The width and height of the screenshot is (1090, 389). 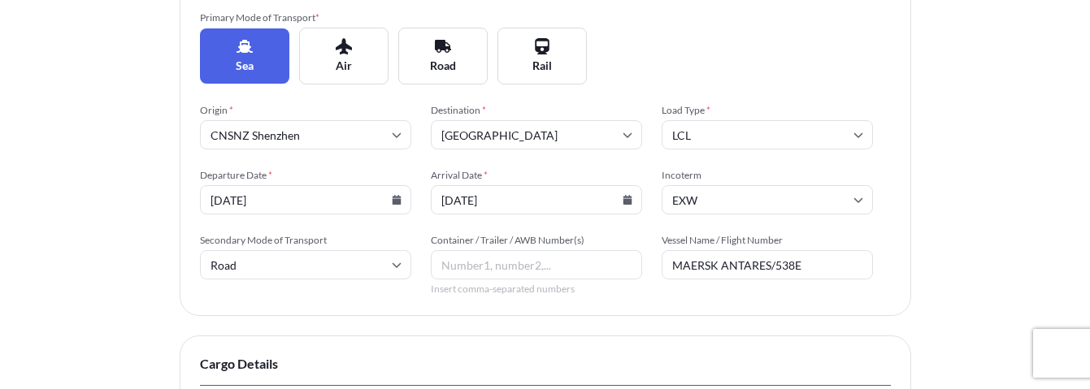 I want to click on span: Cargo Details, so click(x=545, y=364).